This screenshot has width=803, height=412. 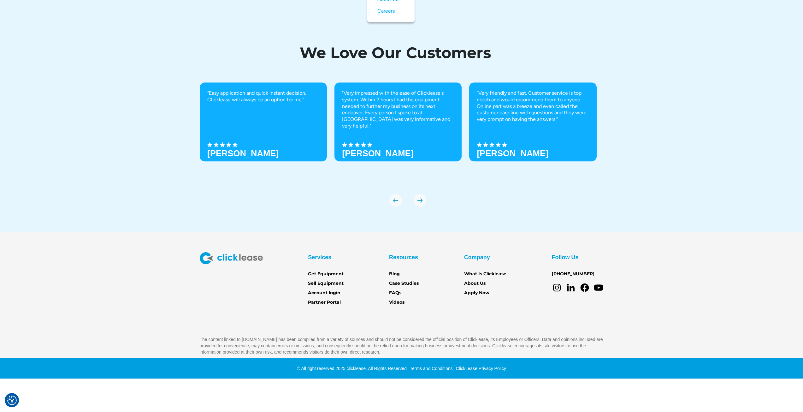 I want to click on p: “Easy application and quick instant decision. Clicklease will always be an option for me.”, so click(x=263, y=97).